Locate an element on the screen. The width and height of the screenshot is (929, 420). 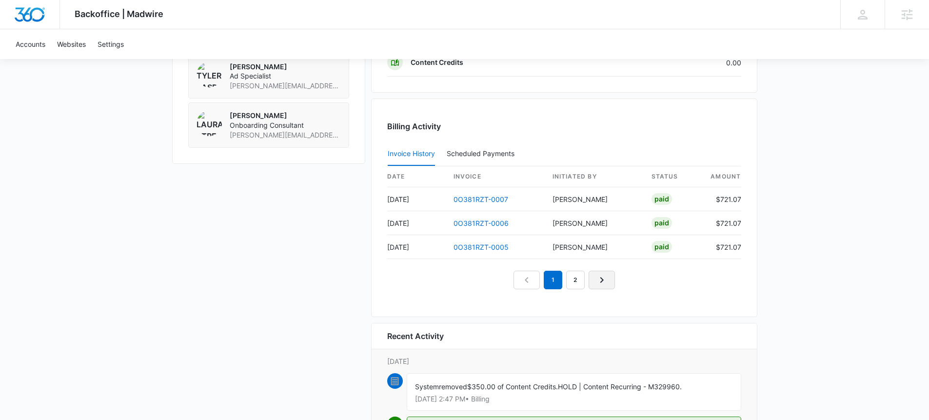
em: 1 is located at coordinates (553, 280).